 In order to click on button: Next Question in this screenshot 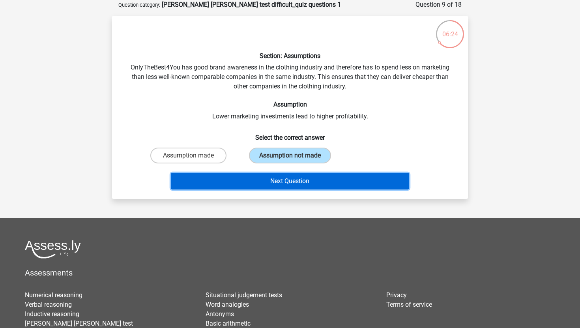, I will do `click(290, 181)`.